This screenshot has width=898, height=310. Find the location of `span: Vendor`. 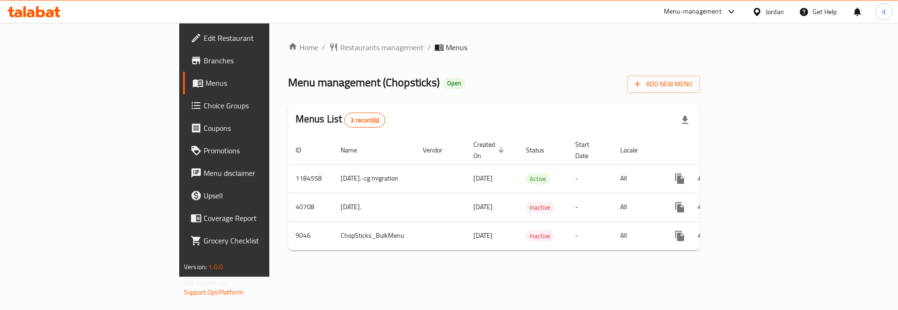

span: Vendor is located at coordinates (439, 150).